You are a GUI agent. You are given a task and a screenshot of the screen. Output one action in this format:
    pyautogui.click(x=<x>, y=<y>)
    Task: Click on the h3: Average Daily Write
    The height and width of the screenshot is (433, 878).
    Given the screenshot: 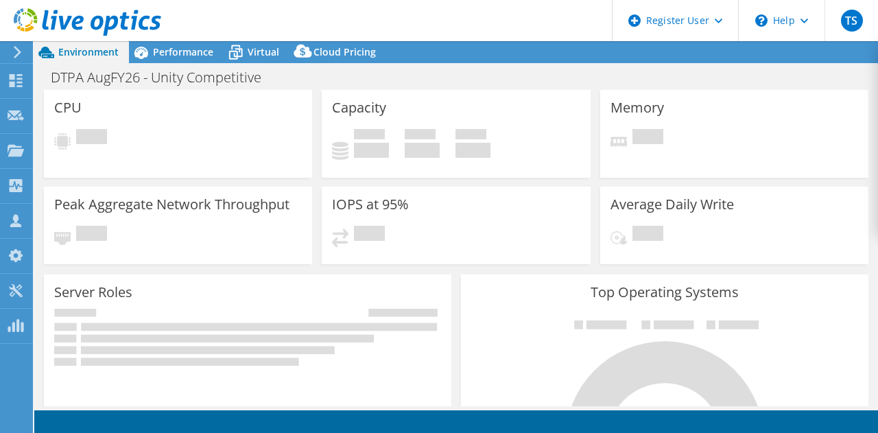 What is the action you would take?
    pyautogui.click(x=672, y=204)
    